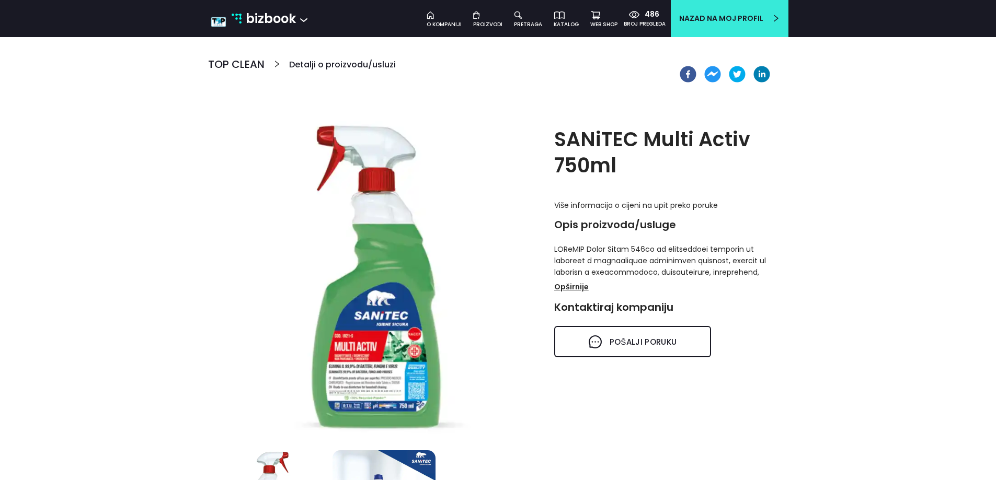  What do you see at coordinates (236, 64) in the screenshot?
I see `h5: TOP CLEAN` at bounding box center [236, 64].